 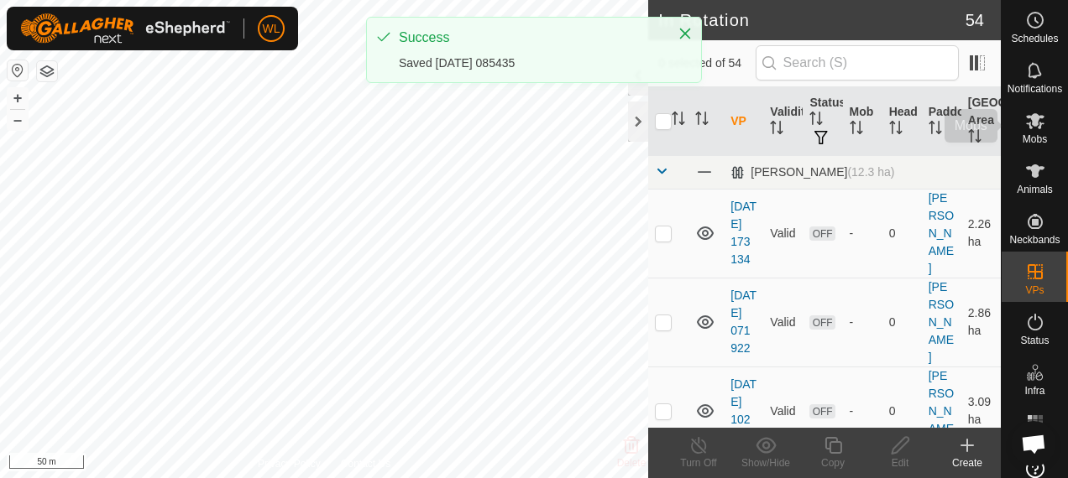 I want to click on th: Paddock, so click(x=941, y=122).